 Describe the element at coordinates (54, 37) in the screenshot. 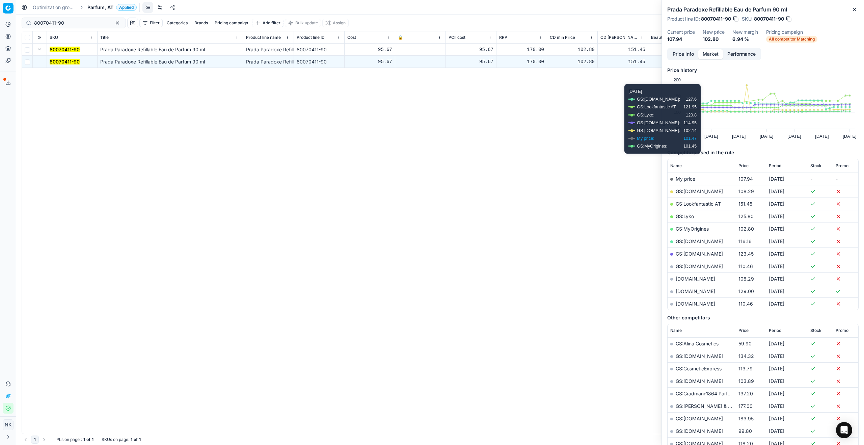

I see `span: SKU` at that location.